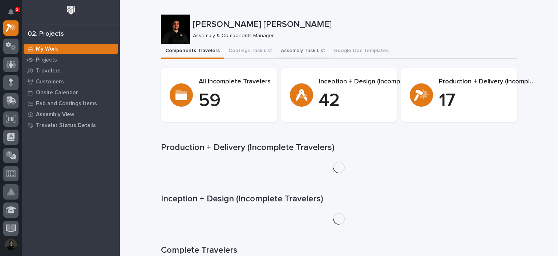 Image resolution: width=558 pixels, height=256 pixels. Describe the element at coordinates (235, 101) in the screenshot. I see `p: 59` at that location.